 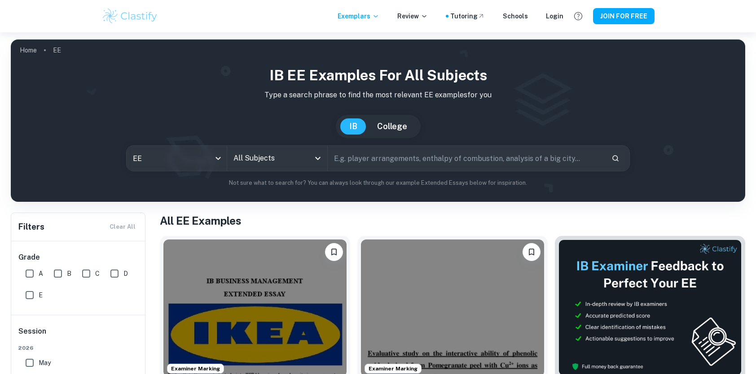 What do you see at coordinates (79, 335) in the screenshot?
I see `h6: Session` at bounding box center [79, 335].